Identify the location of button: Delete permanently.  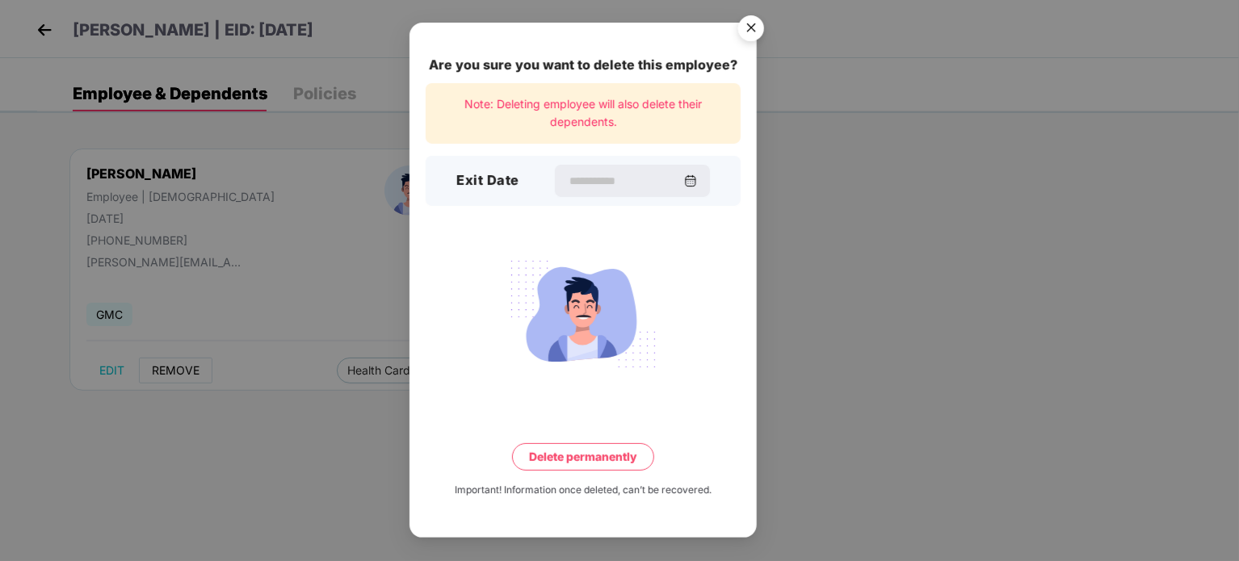
(583, 457).